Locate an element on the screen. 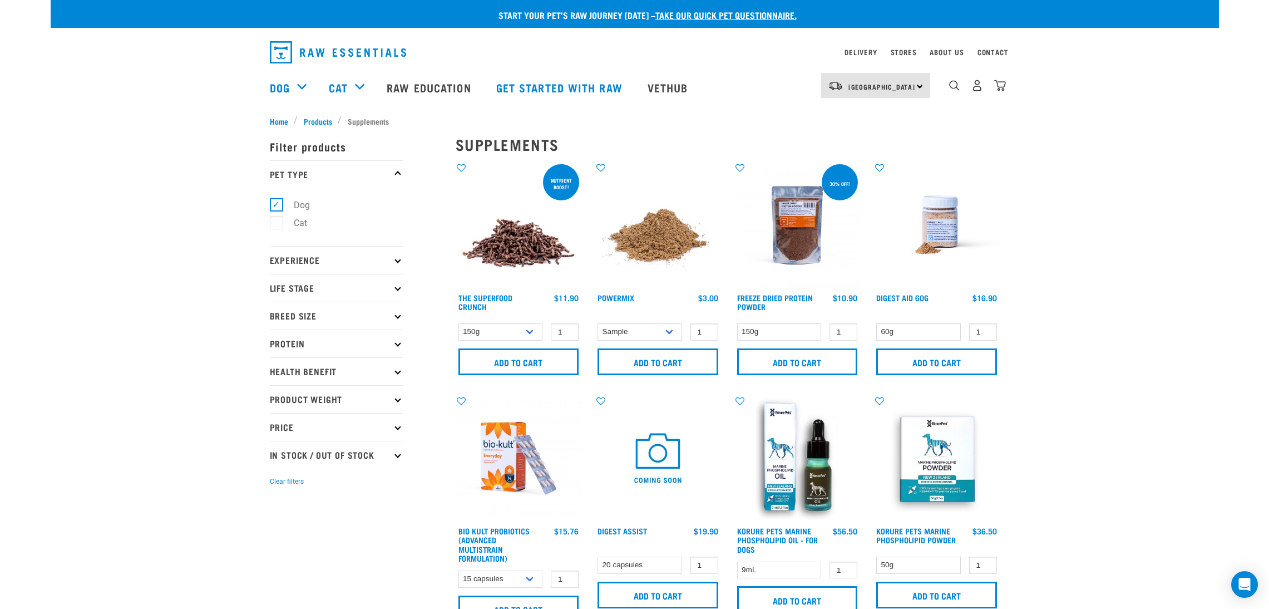 Image resolution: width=1269 pixels, height=609 pixels. img: Pile Of PowerMix For Pets is located at coordinates (658, 225).